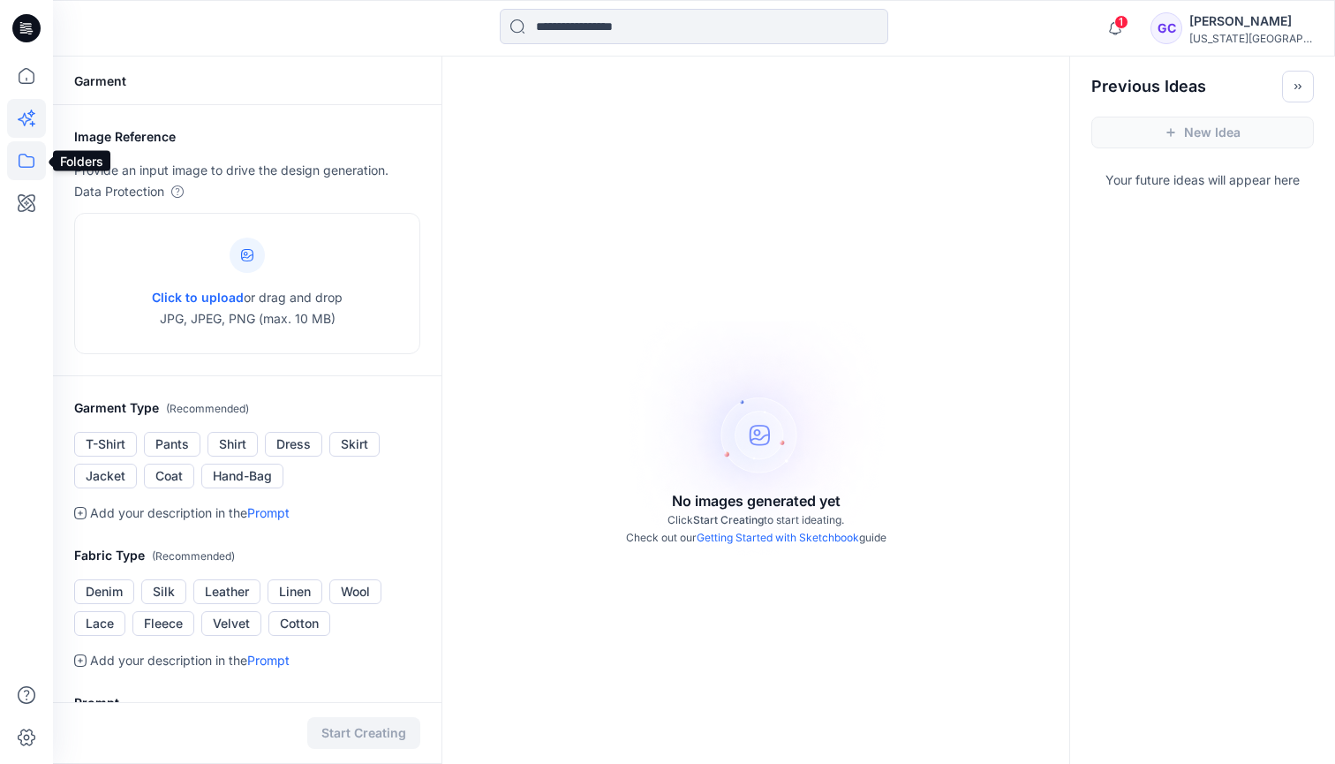  Describe the element at coordinates (247, 408) in the screenshot. I see `h2: Garment Type` at that location.